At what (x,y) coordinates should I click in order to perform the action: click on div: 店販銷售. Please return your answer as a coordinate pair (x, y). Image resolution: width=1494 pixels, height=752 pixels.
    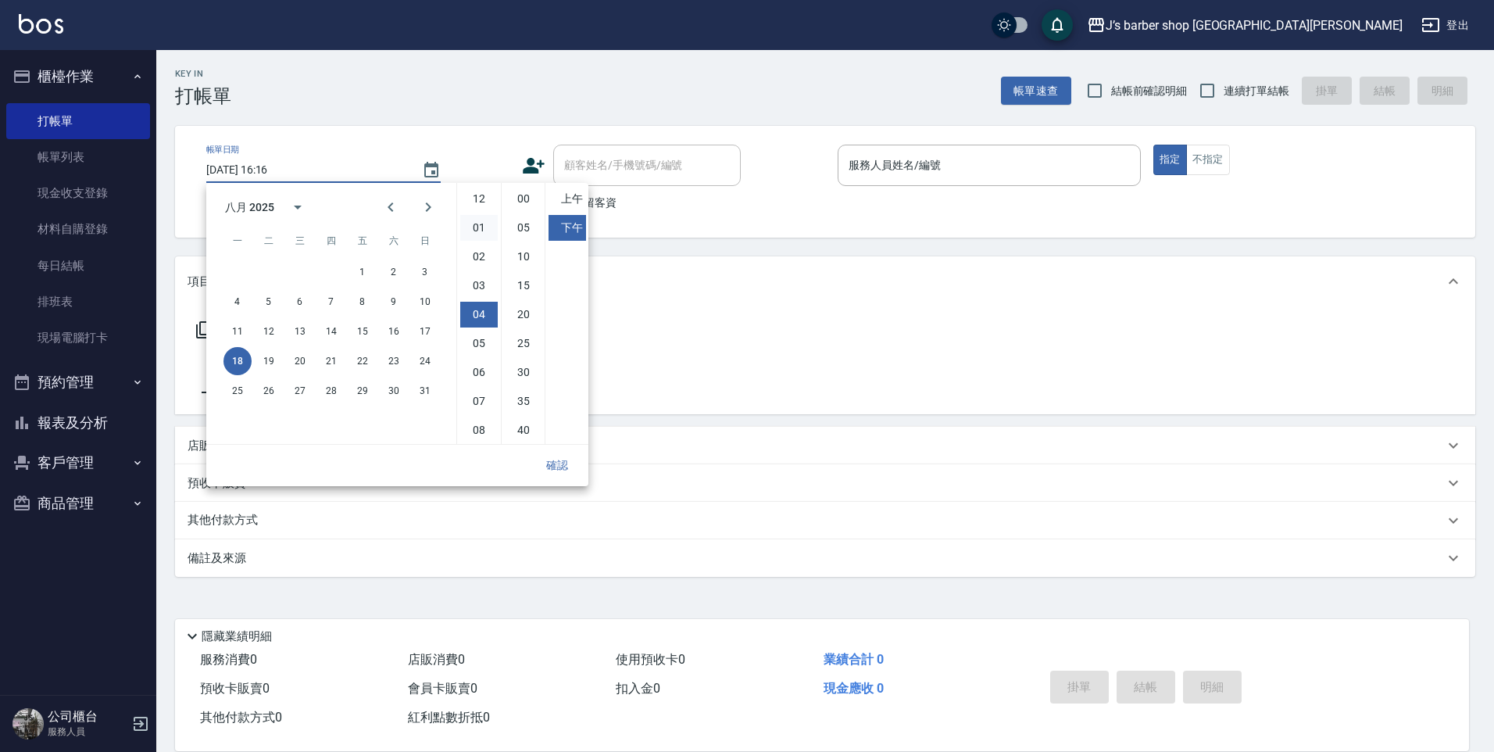
    Looking at the image, I should click on (825, 445).